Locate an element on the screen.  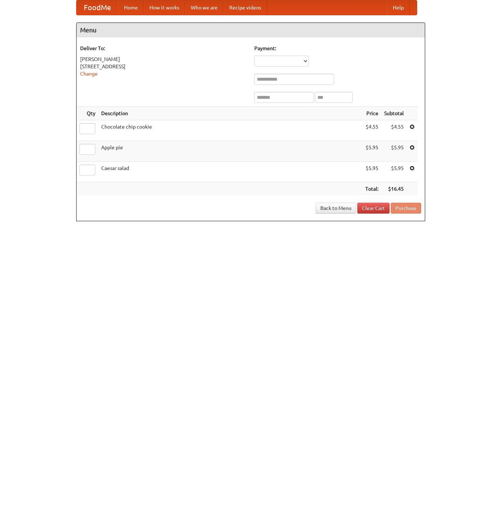
th: Total: is located at coordinates (372, 189).